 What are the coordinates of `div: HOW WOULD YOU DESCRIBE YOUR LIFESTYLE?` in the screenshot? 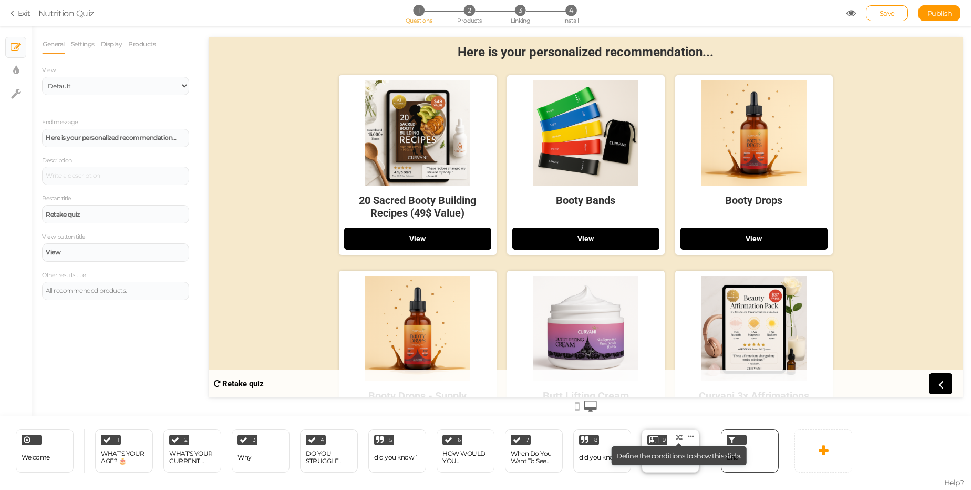 It's located at (466, 457).